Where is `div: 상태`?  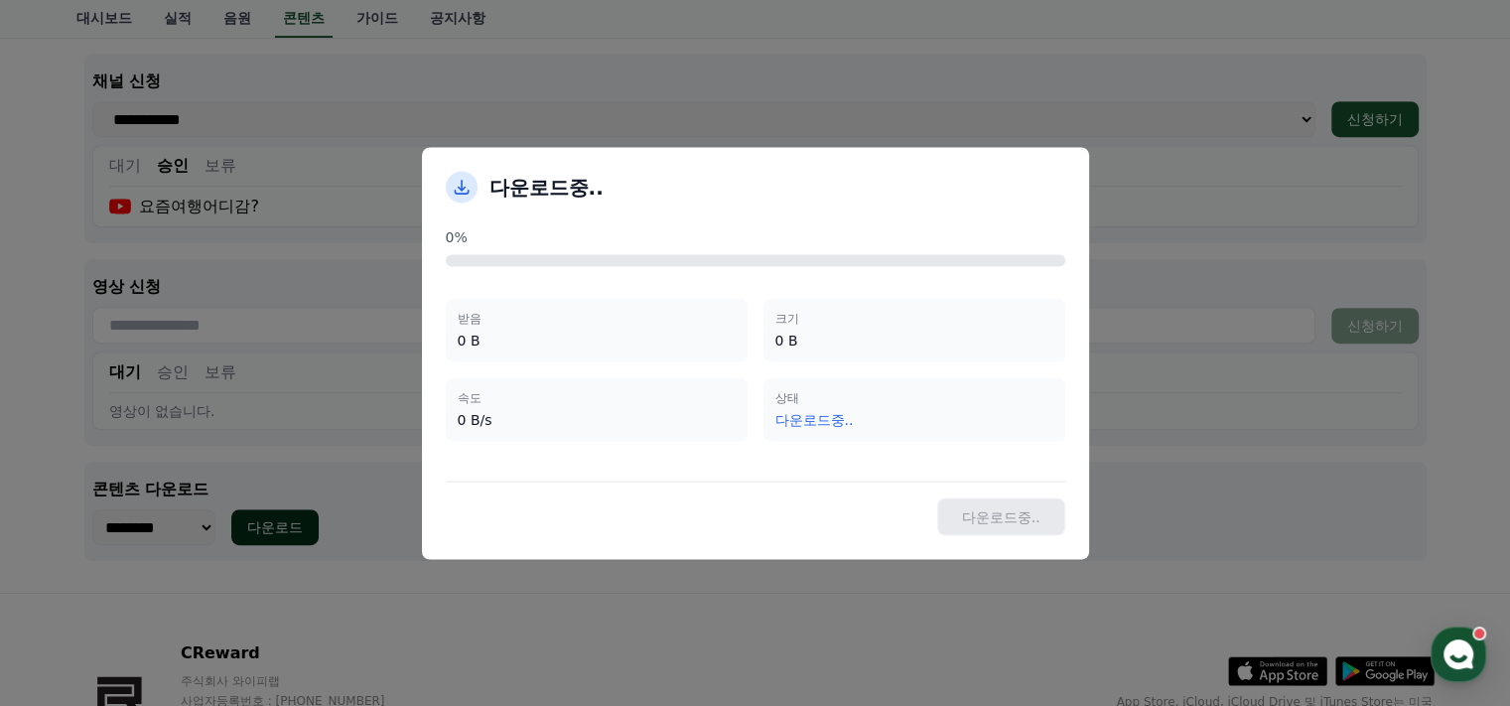 div: 상태 is located at coordinates (914, 397).